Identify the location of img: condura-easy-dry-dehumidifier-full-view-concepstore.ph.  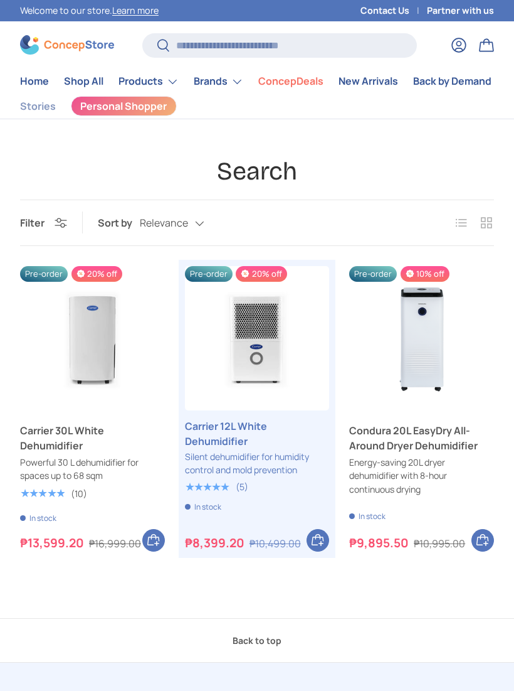
(422, 338).